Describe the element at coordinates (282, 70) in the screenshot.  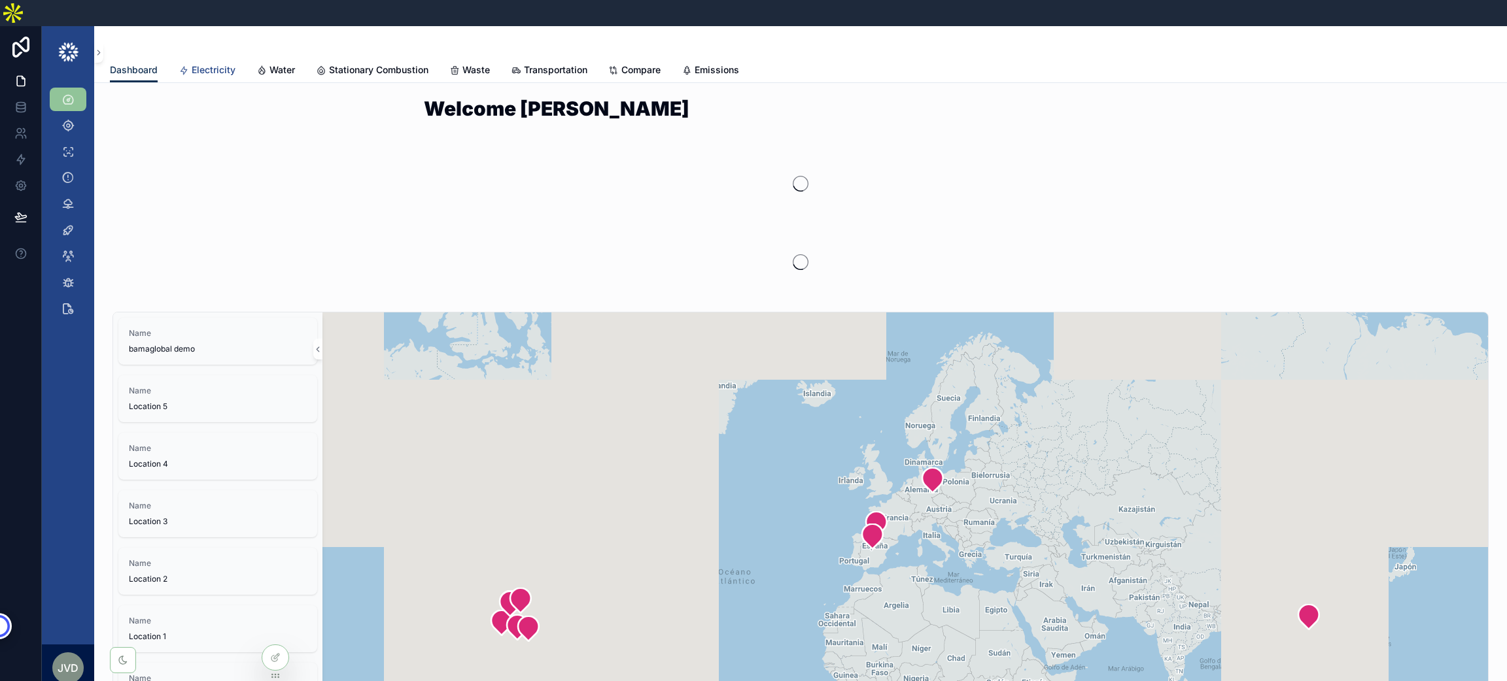
I see `span: Water` at that location.